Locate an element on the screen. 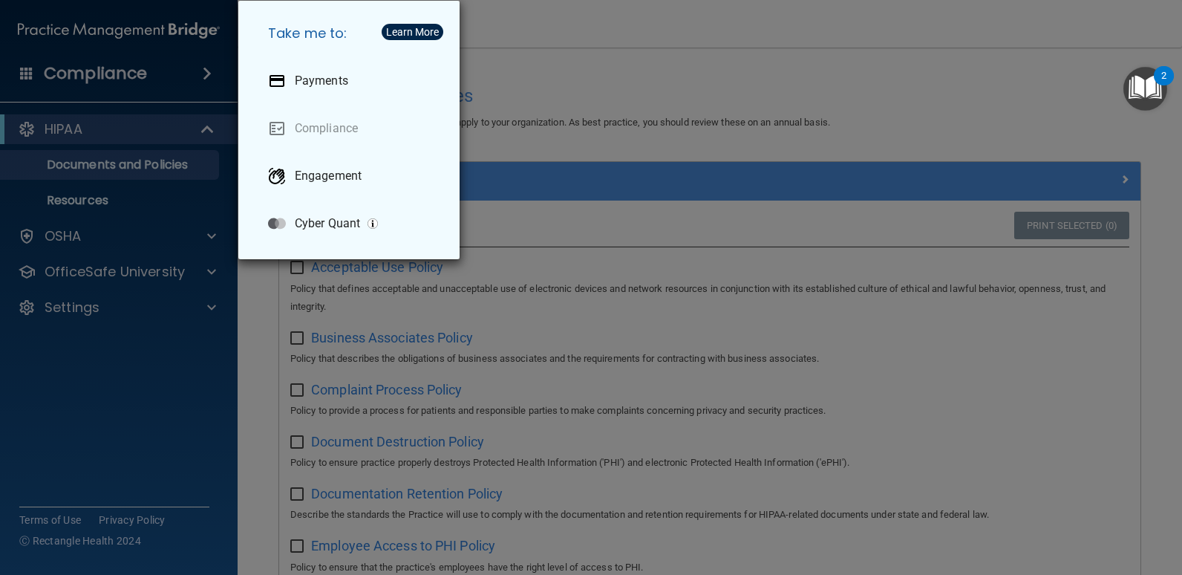  a: Compliance is located at coordinates (352, 128).